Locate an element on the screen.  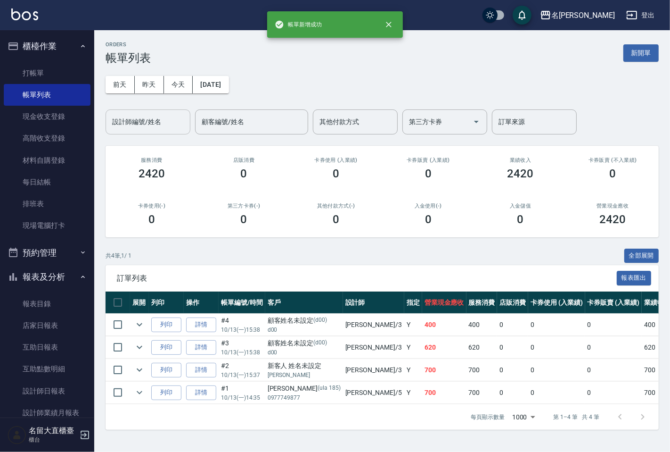
h3: 服務消費 is located at coordinates (152, 160).